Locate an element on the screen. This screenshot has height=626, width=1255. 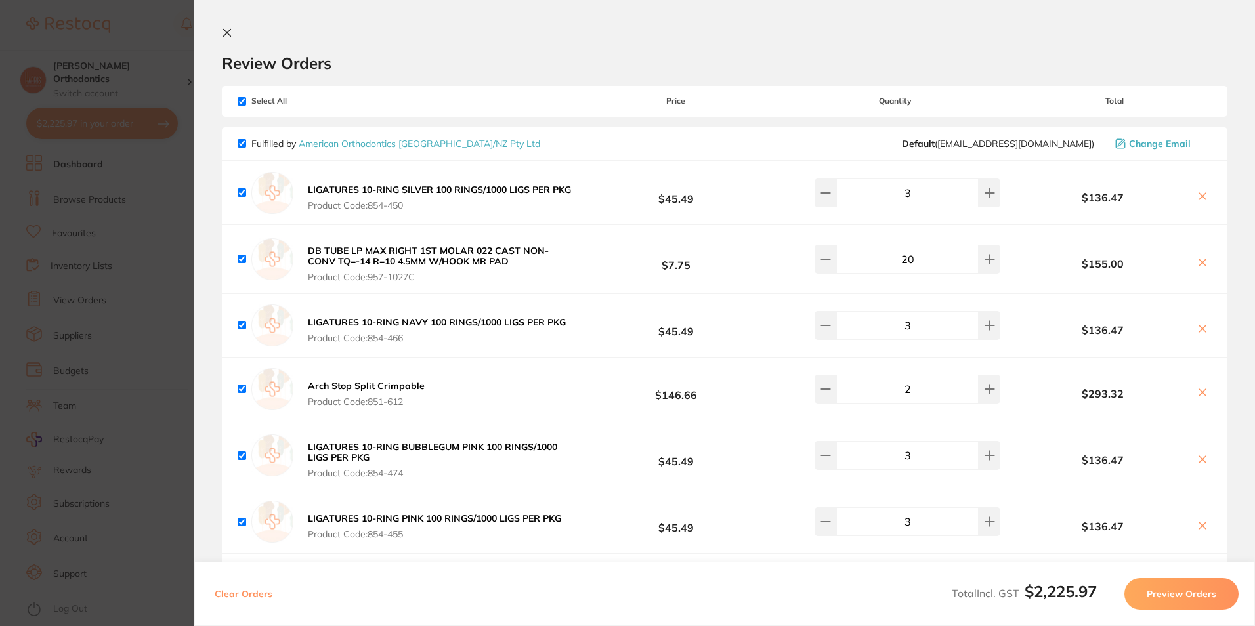
b: Default is located at coordinates (918, 144).